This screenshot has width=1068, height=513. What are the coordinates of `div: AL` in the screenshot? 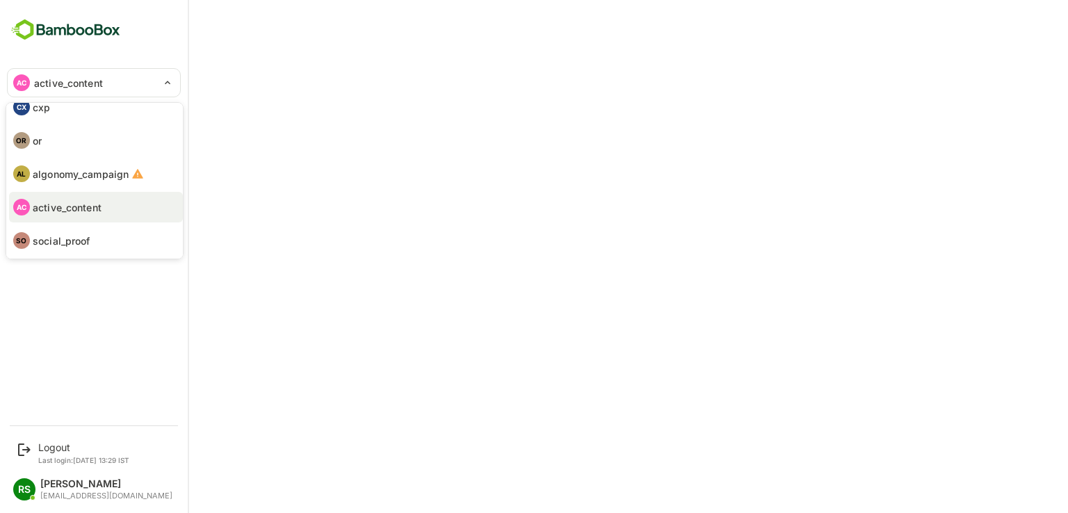 It's located at (22, 174).